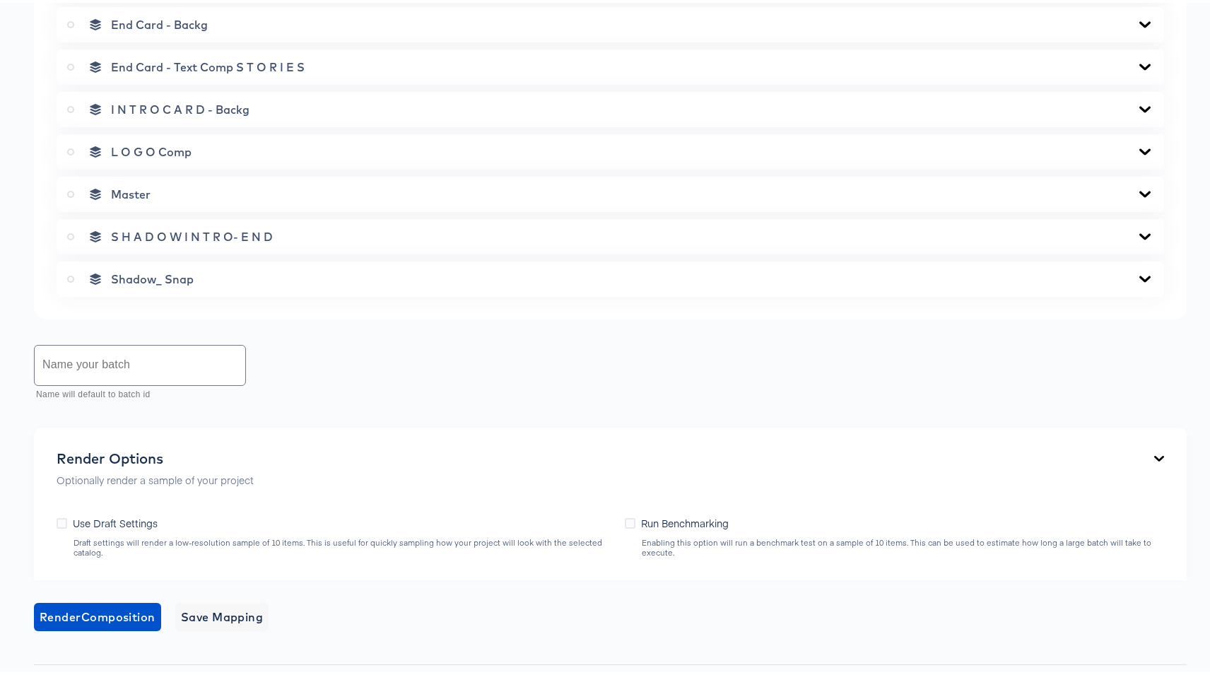 This screenshot has height=675, width=1210. What do you see at coordinates (159, 22) in the screenshot?
I see `span: End Card - Backg` at bounding box center [159, 22].